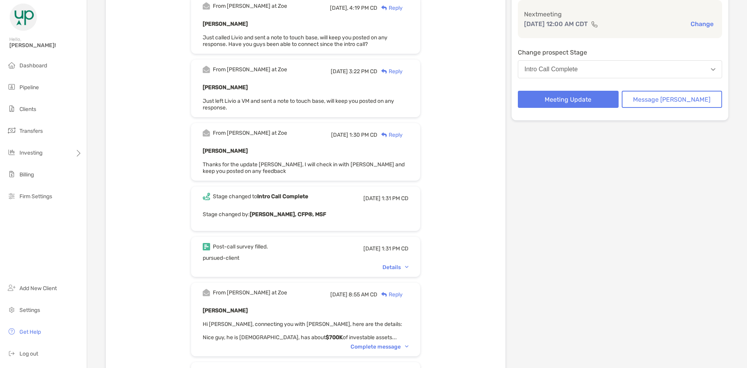 The width and height of the screenshot is (747, 368). I want to click on span: Transfers, so click(31, 131).